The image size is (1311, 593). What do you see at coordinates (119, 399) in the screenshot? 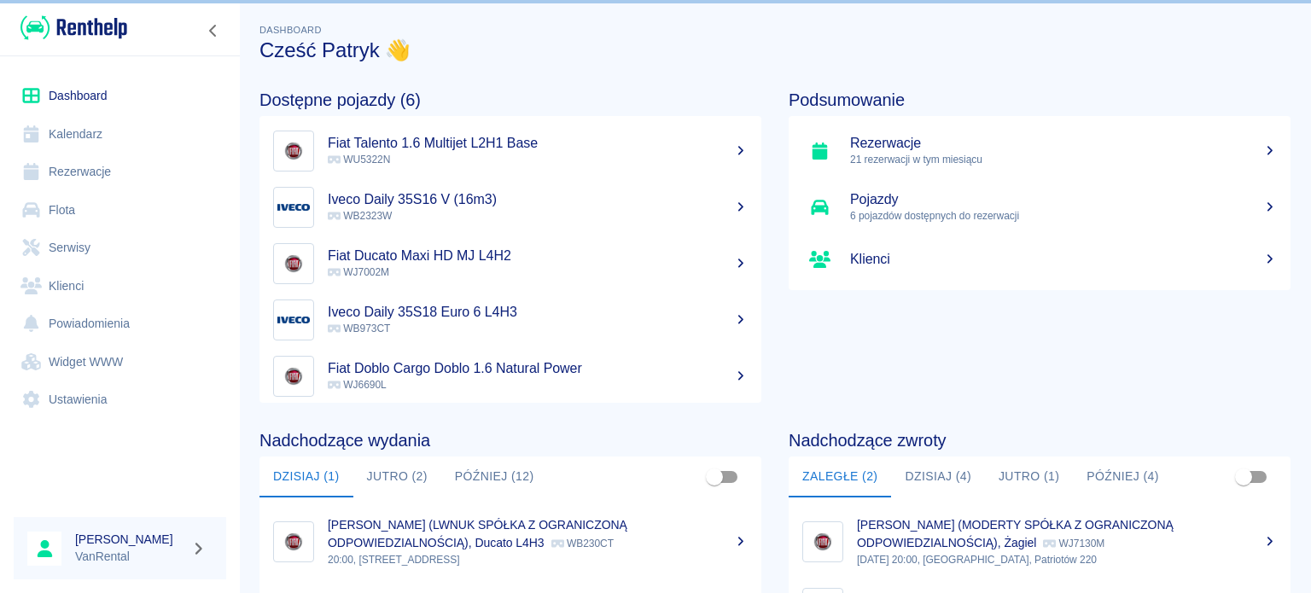
I see `a: Ustawienia` at bounding box center [119, 399].